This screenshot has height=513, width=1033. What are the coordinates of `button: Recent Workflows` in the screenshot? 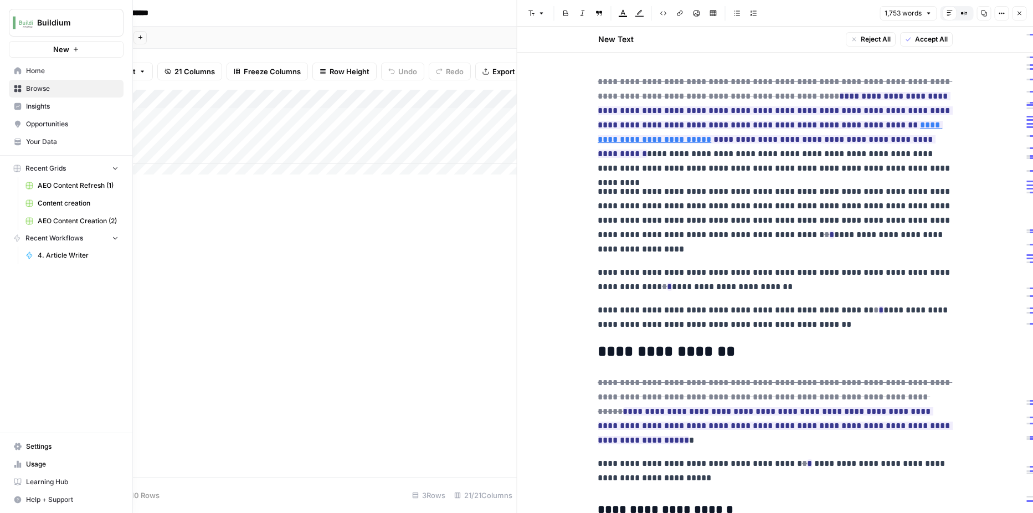 It's located at (66, 238).